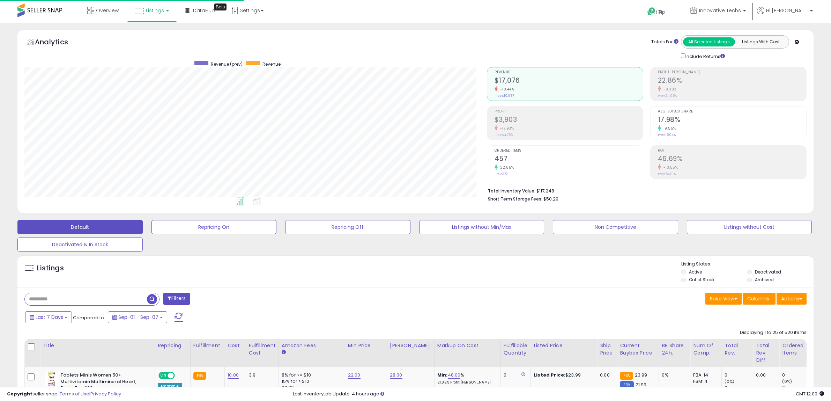 The height and width of the screenshot is (401, 831). I want to click on small: Prev: $4,756, so click(504, 135).